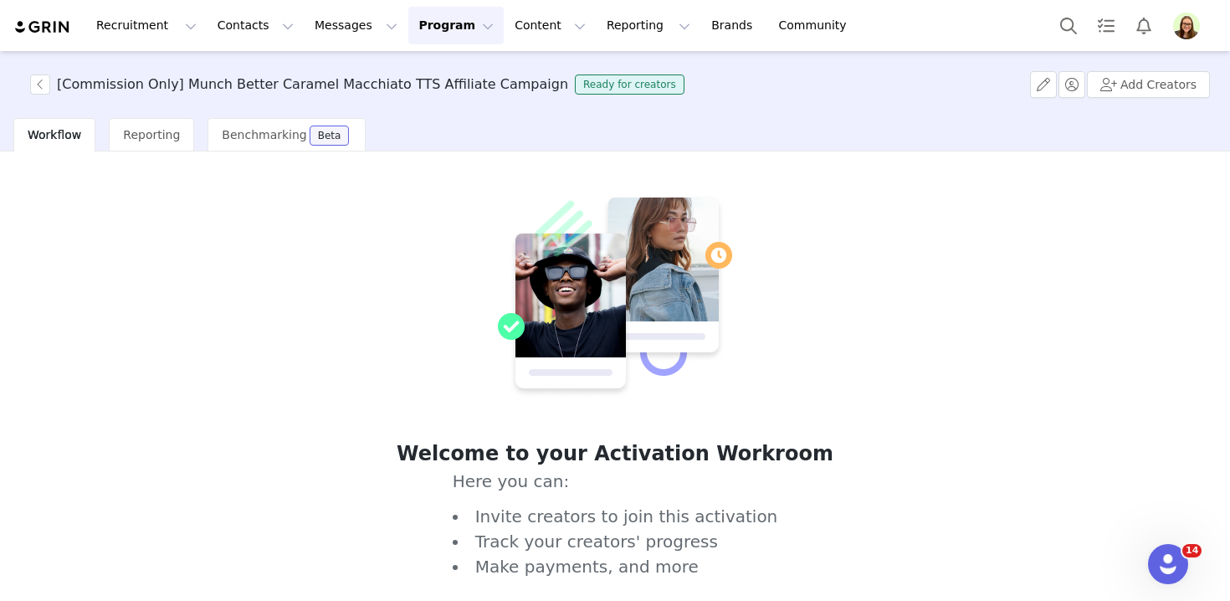 The width and height of the screenshot is (1230, 601). I want to click on a: Brands, so click(734, 25).